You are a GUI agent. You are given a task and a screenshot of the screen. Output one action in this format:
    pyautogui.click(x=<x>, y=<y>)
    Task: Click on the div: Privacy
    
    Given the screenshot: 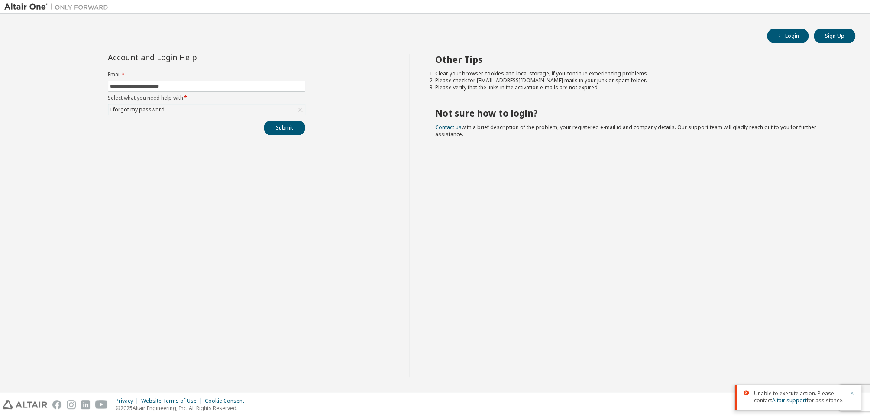 What is the action you would take?
    pyautogui.click(x=128, y=401)
    